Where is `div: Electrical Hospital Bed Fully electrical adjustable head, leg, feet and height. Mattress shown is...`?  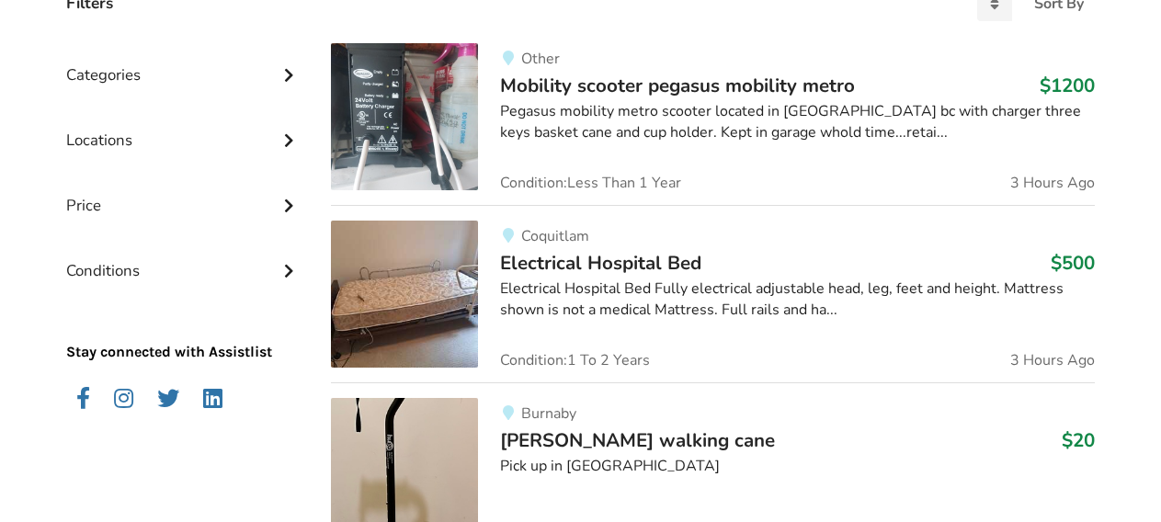 div: Electrical Hospital Bed Fully electrical adjustable head, leg, feet and height. Mattress shown is... is located at coordinates (797, 300).